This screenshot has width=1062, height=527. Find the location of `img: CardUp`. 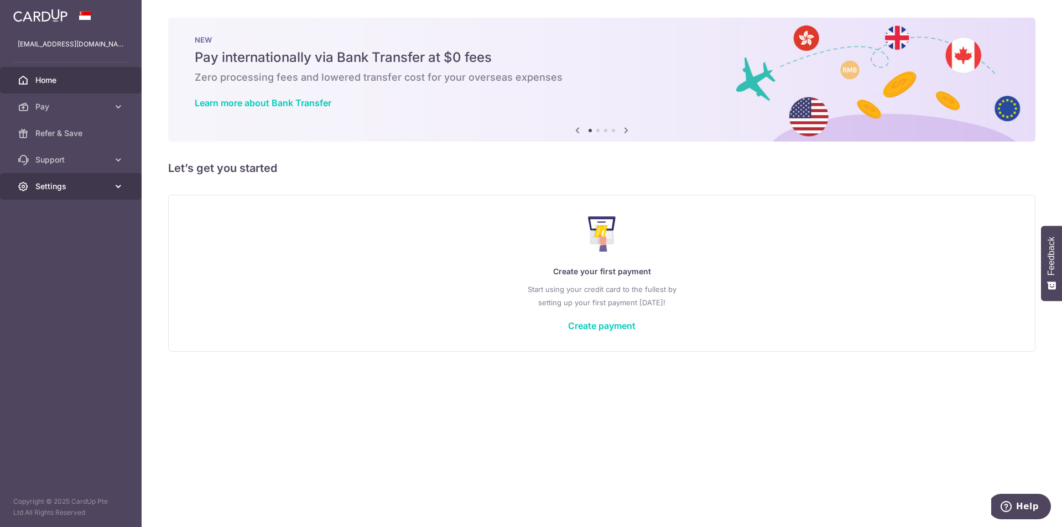

img: CardUp is located at coordinates (40, 15).